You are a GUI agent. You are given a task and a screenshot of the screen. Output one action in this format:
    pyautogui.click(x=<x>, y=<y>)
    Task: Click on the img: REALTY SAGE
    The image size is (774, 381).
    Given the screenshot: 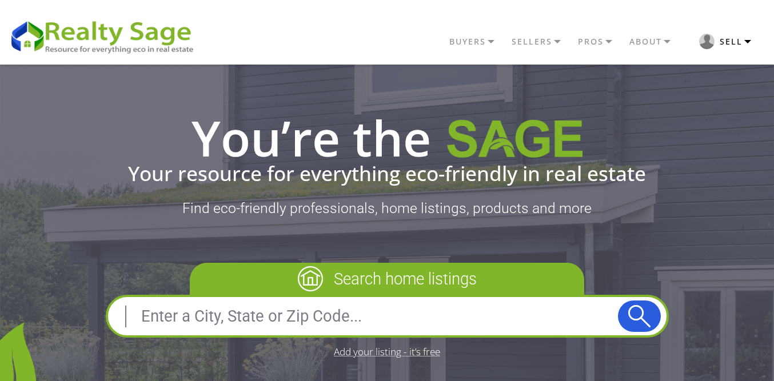 What is the action you would take?
    pyautogui.click(x=106, y=36)
    